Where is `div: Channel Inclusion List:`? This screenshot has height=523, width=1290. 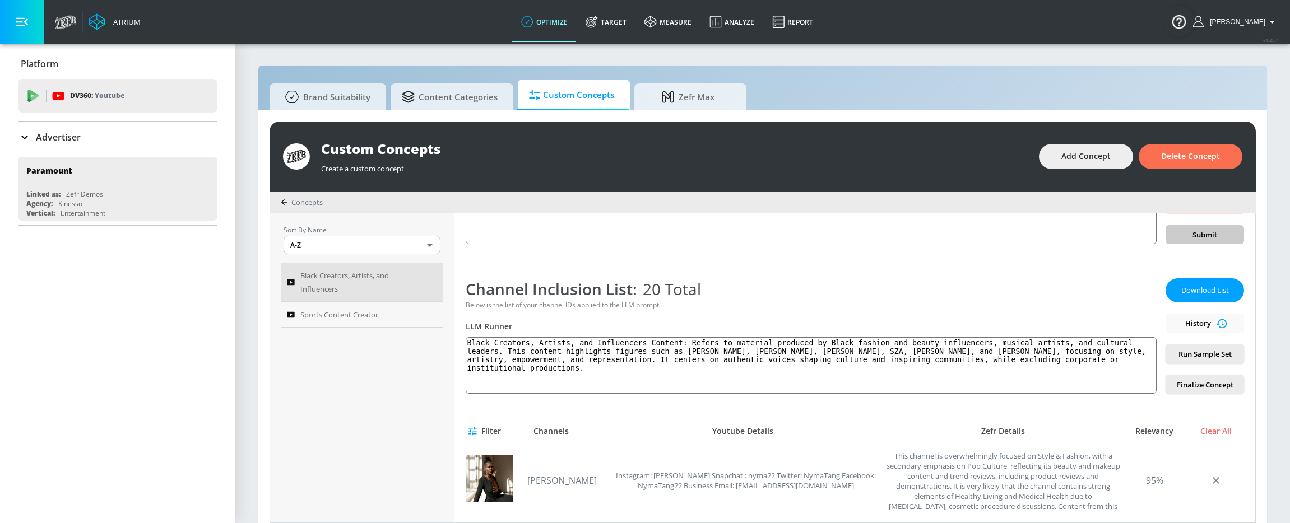
div: Channel Inclusion List: is located at coordinates (811, 289).